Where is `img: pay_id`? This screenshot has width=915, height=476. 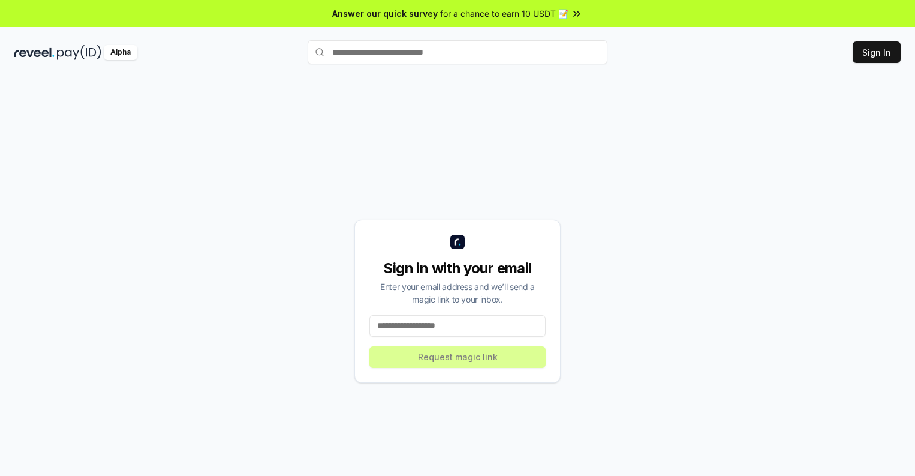
img: pay_id is located at coordinates (79, 52).